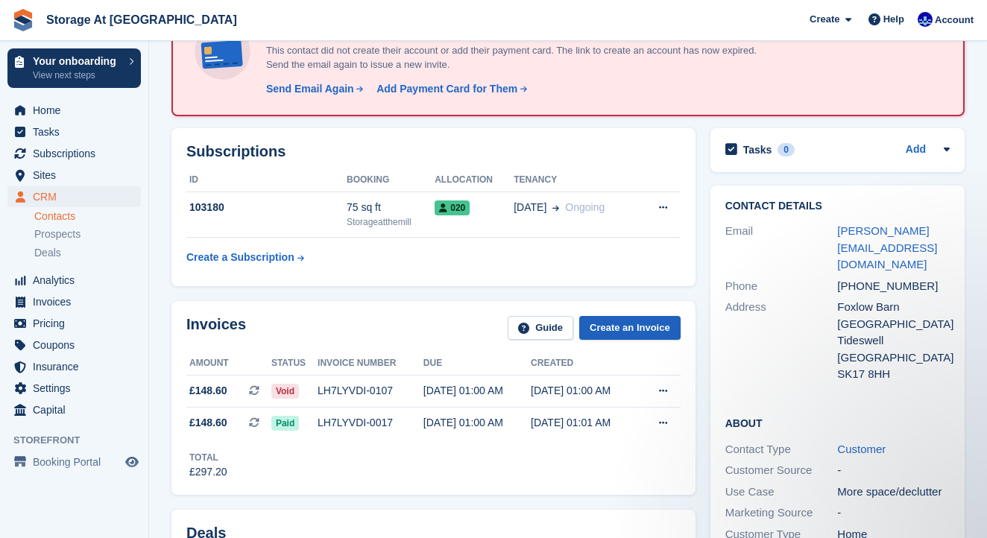 Image resolution: width=987 pixels, height=538 pixels. I want to click on a: Add Payment Card for Them, so click(450, 89).